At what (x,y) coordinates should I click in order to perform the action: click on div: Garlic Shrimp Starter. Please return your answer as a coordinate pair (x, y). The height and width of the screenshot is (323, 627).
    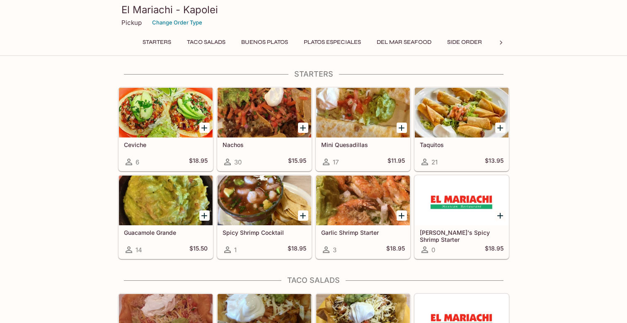
    Looking at the image, I should click on (363, 200).